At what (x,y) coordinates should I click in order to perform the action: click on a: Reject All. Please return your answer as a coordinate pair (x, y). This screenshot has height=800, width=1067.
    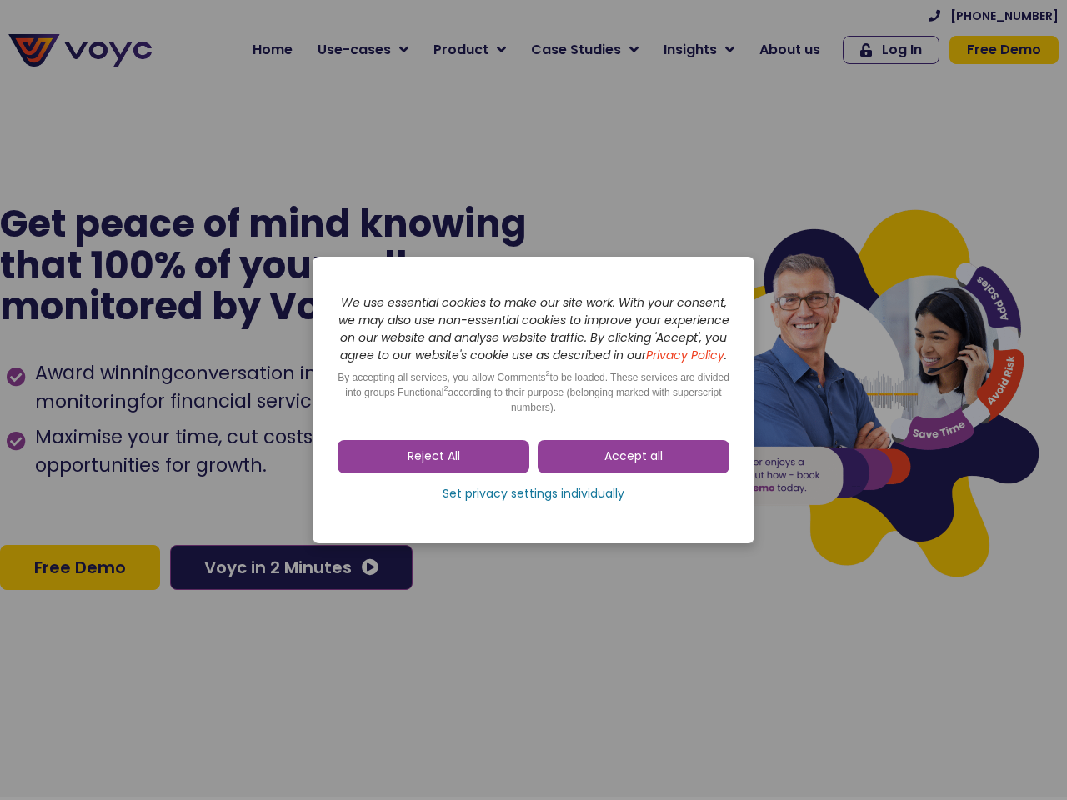
    Looking at the image, I should click on (434, 457).